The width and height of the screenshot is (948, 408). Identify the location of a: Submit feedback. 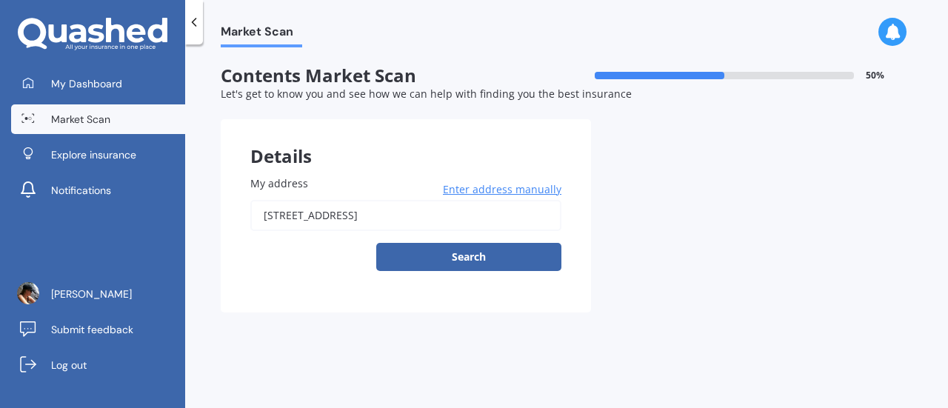
(98, 330).